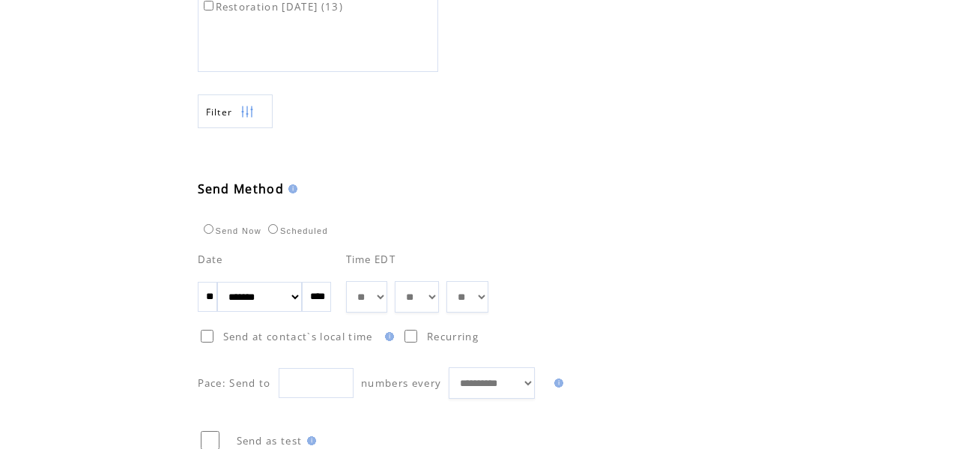 This screenshot has width=961, height=449. Describe the element at coordinates (401, 383) in the screenshot. I see `span: numbers every` at that location.